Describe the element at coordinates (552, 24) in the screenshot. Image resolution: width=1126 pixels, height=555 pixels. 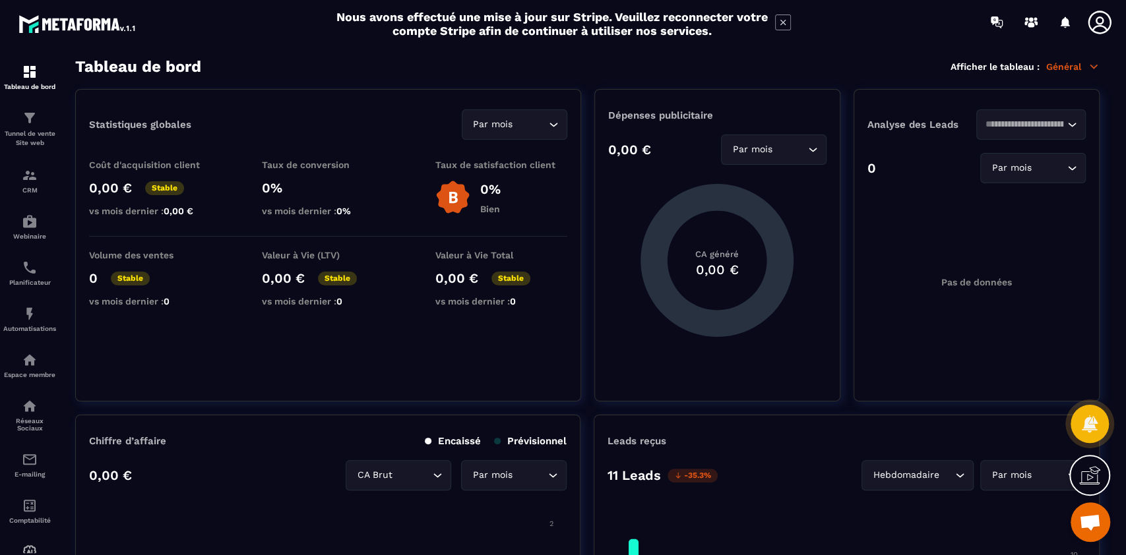
I see `h2: Nous avons effectué une mise à jour sur Stripe. Veuillez reconnecter votre compte Stripe afin de ...` at that location.